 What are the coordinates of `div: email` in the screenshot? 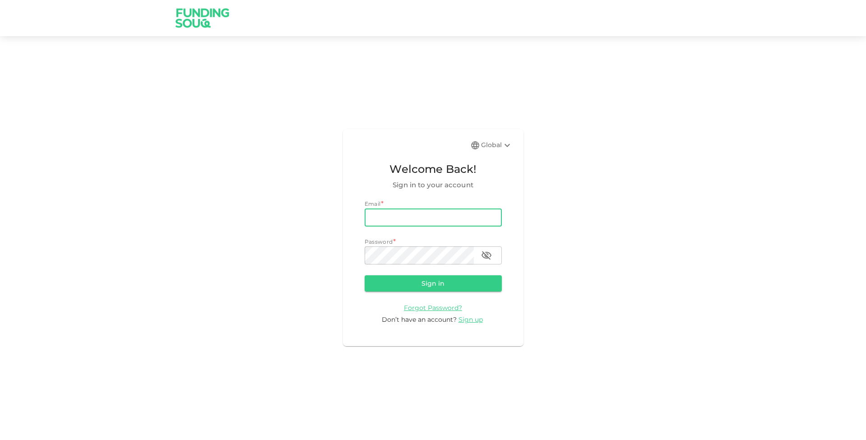 It's located at (433, 218).